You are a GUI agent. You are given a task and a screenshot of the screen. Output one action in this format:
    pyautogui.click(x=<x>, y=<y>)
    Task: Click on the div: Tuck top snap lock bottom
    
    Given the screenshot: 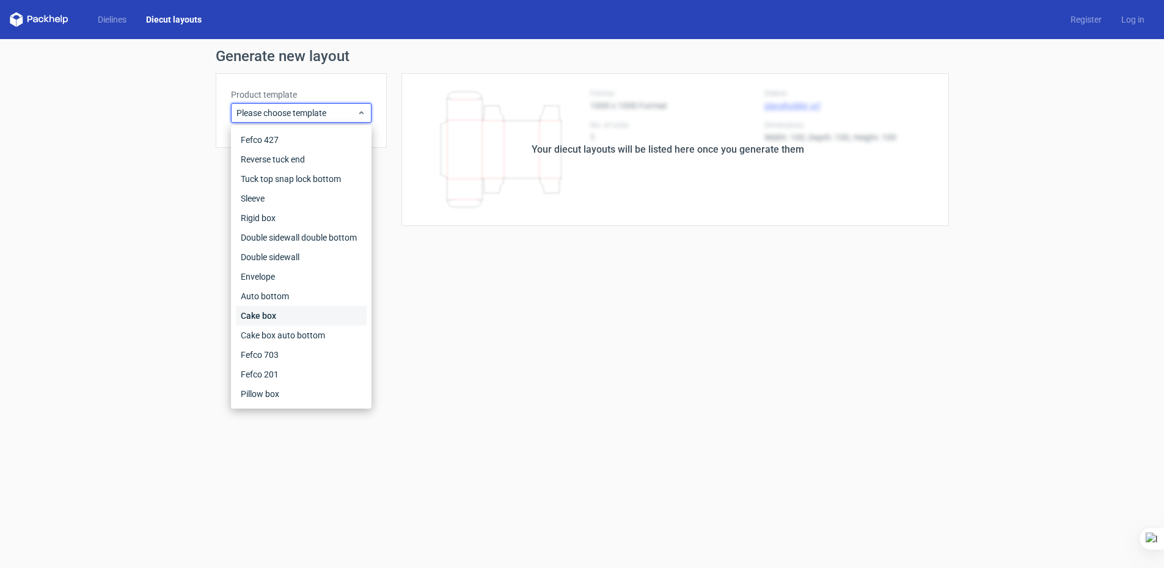 What is the action you would take?
    pyautogui.click(x=301, y=179)
    